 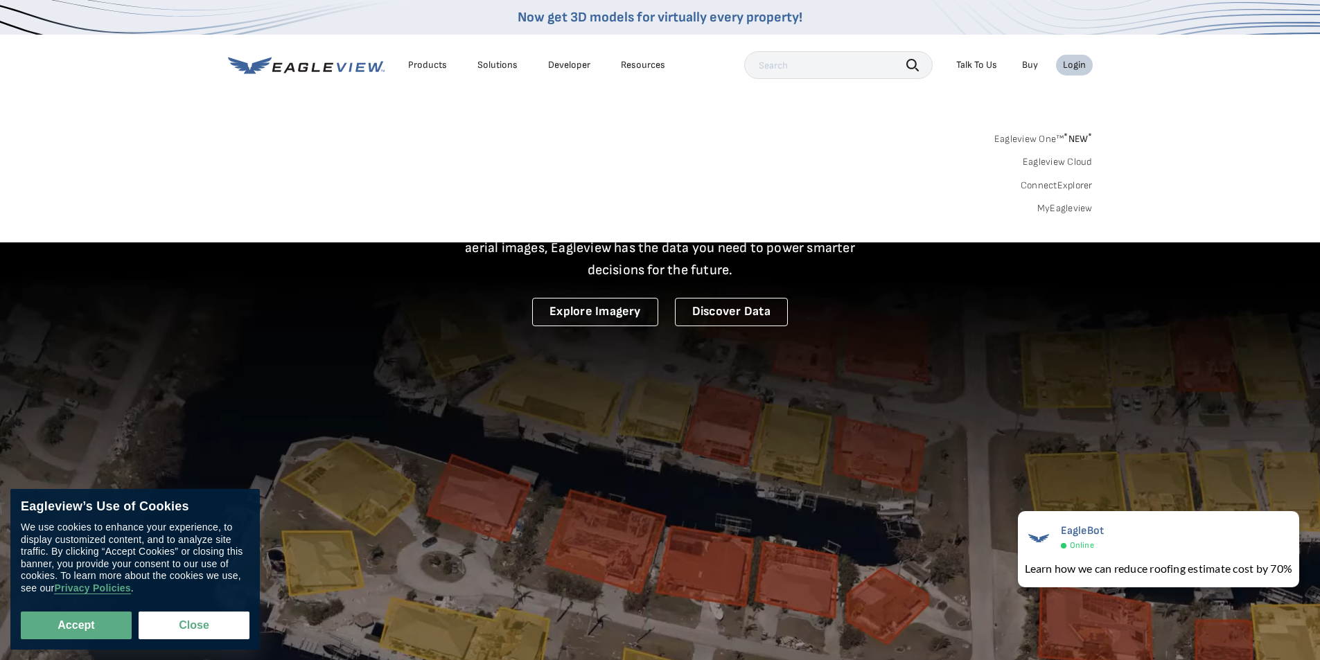 I want to click on div: Solutions, so click(x=497, y=65).